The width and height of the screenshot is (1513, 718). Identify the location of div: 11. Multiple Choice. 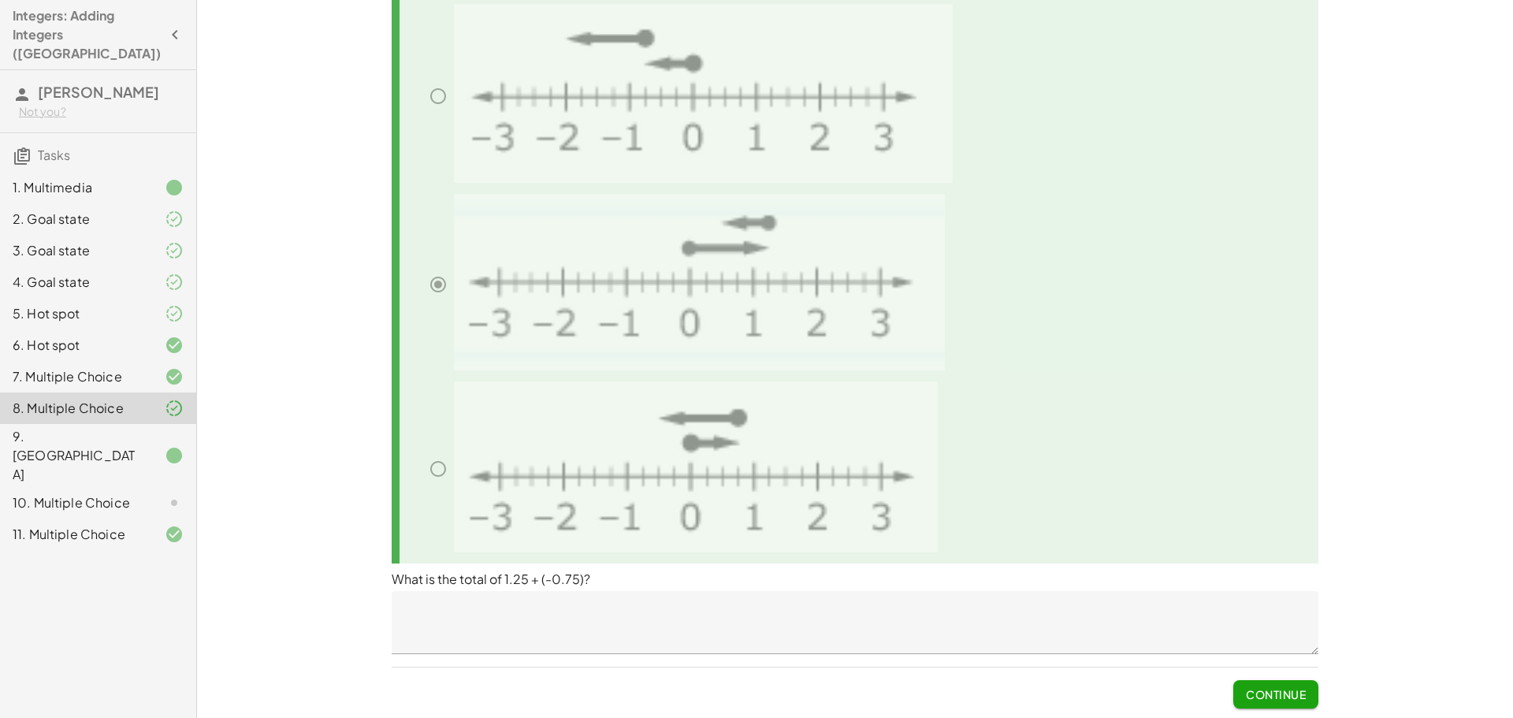
(76, 534).